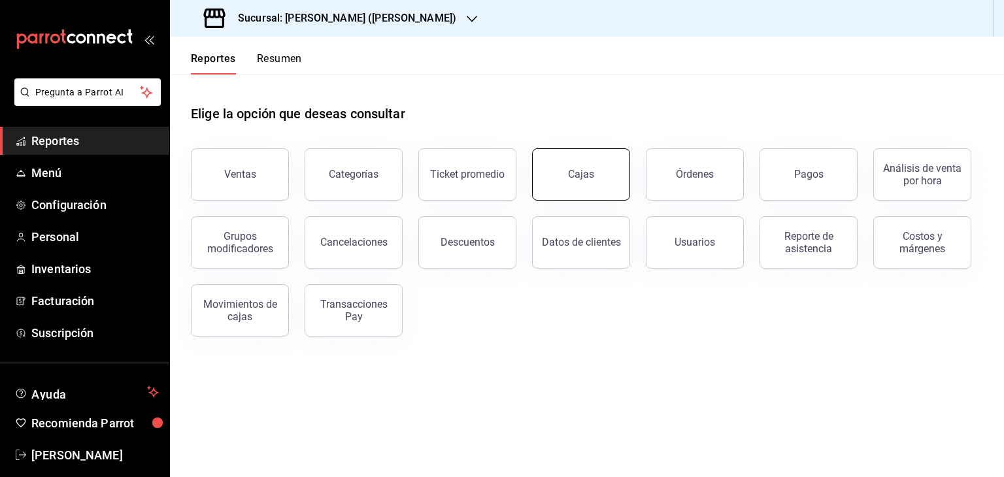 The width and height of the screenshot is (1004, 477). What do you see at coordinates (354, 311) in the screenshot?
I see `div: Transacciones Pay` at bounding box center [354, 311].